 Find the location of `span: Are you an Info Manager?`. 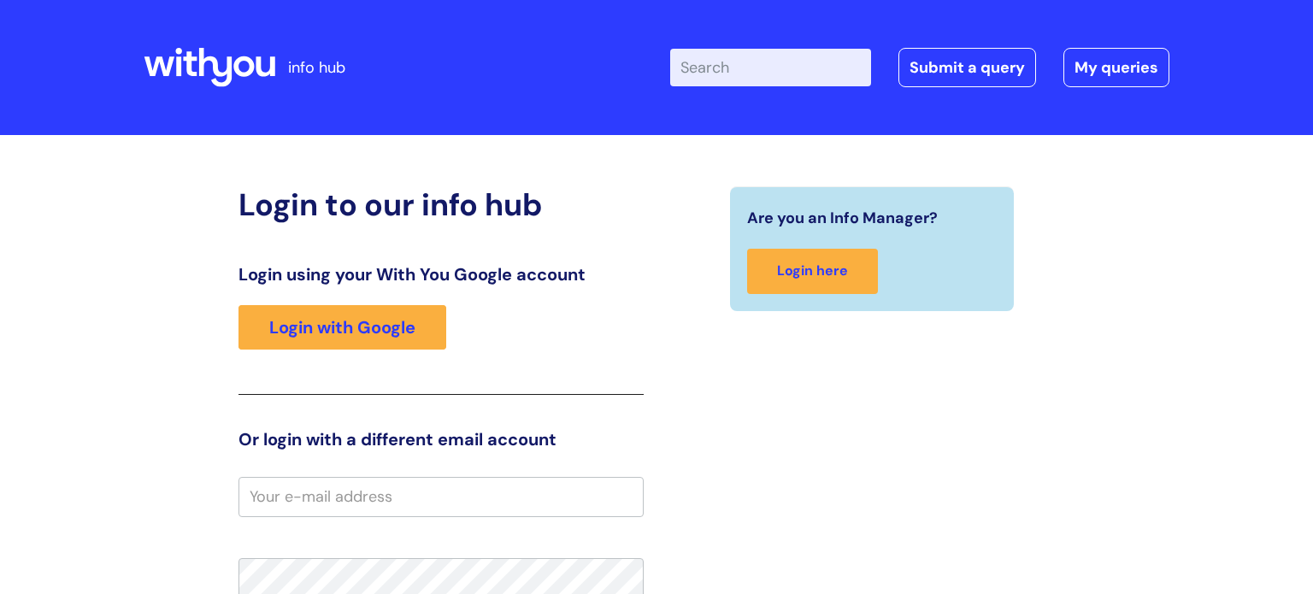

span: Are you an Info Manager? is located at coordinates (842, 218).